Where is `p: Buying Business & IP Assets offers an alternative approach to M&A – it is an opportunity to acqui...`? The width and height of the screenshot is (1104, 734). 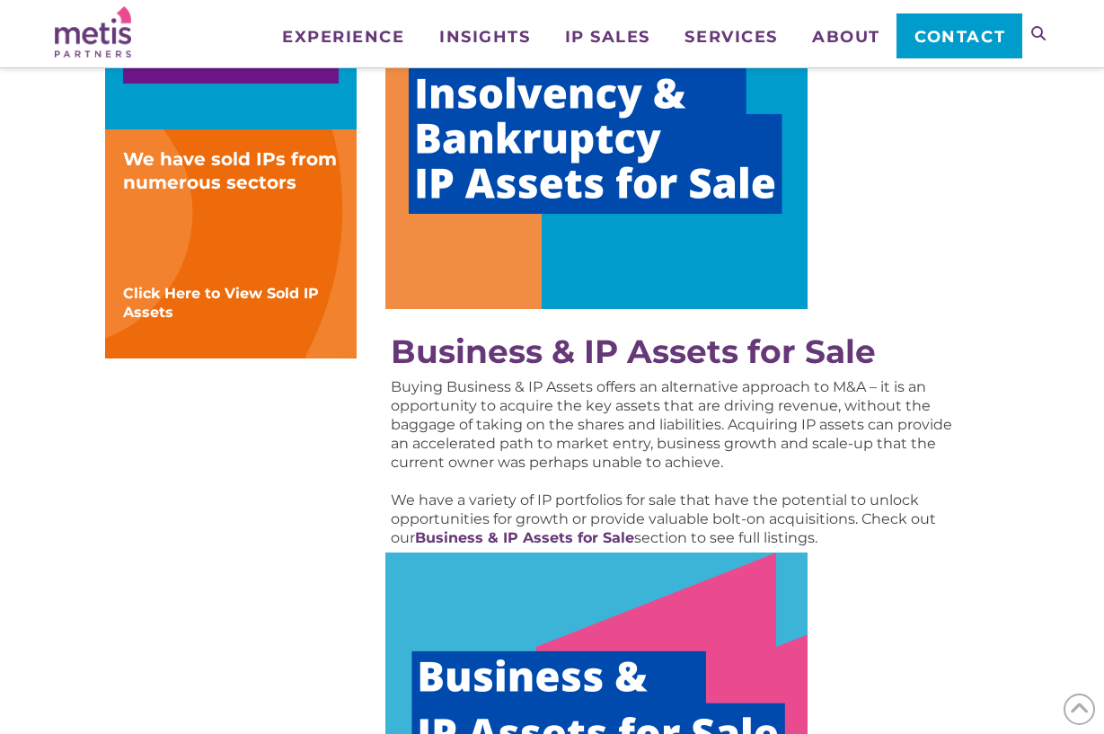
p: Buying Business & IP Assets offers an alternative approach to M&A – it is an opportunity to acqui... is located at coordinates (675, 424).